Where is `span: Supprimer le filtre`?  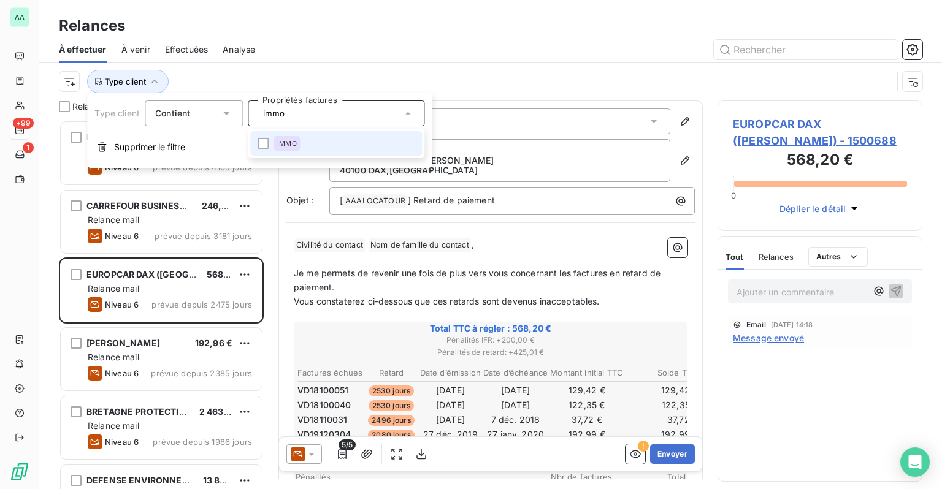
span: Supprimer le filtre is located at coordinates (150, 147).